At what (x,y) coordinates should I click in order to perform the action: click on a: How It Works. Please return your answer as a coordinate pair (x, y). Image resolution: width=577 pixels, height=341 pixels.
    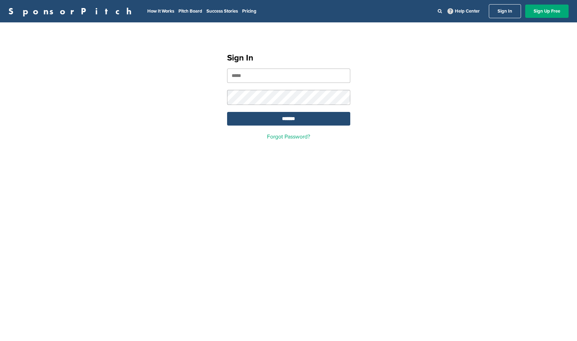
    Looking at the image, I should click on (161, 11).